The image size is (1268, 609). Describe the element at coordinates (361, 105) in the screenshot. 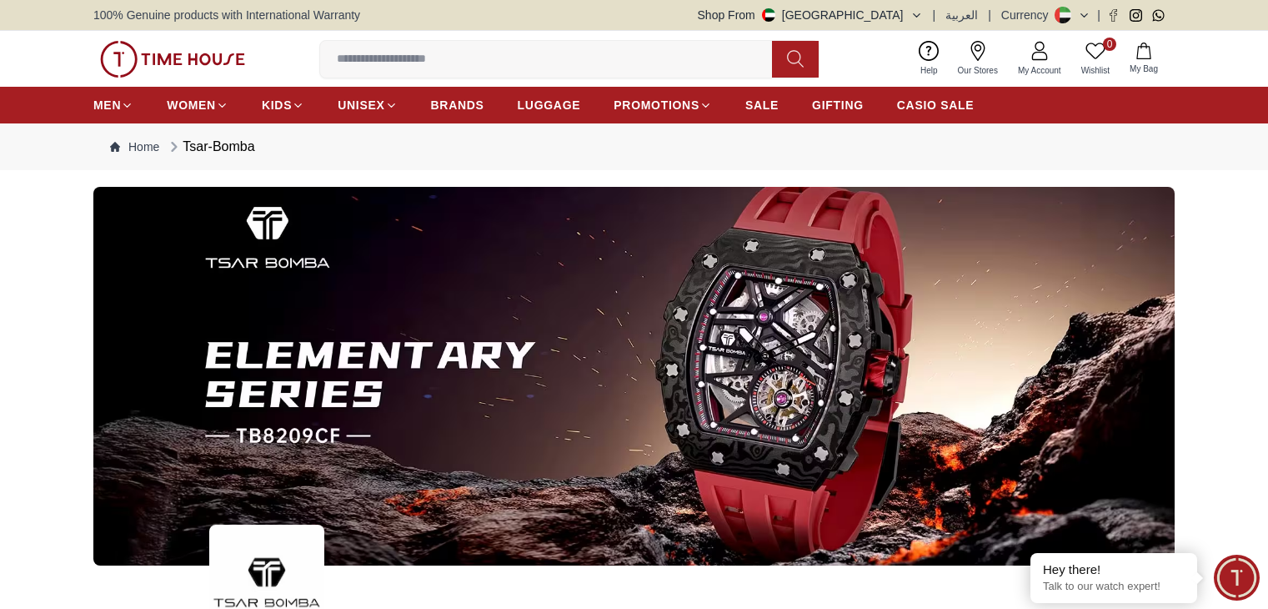

I see `span: UNISEX` at that location.